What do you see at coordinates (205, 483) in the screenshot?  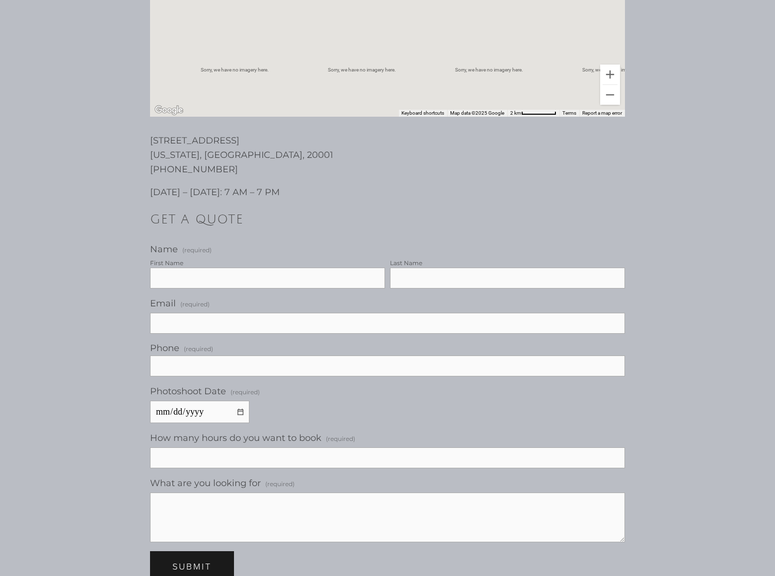 I see `span: What are you looking for` at bounding box center [205, 483].